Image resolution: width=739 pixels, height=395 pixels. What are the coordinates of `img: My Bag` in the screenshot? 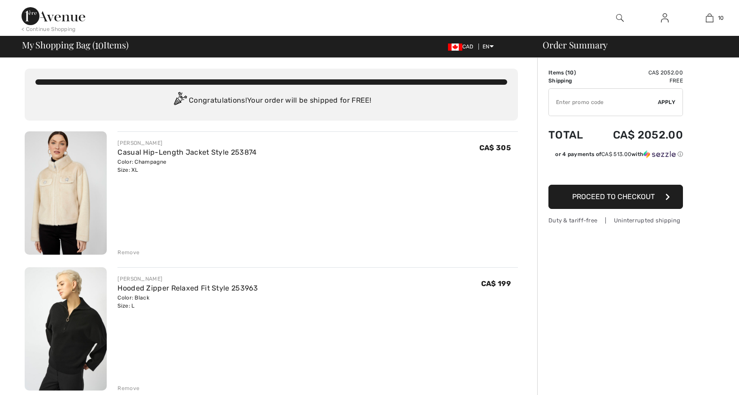 It's located at (709, 18).